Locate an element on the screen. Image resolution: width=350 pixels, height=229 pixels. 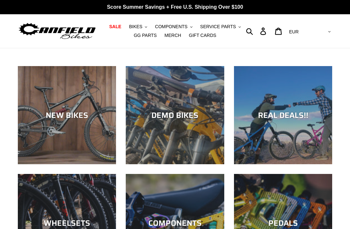
span: GIFT CARDS is located at coordinates (203, 35).